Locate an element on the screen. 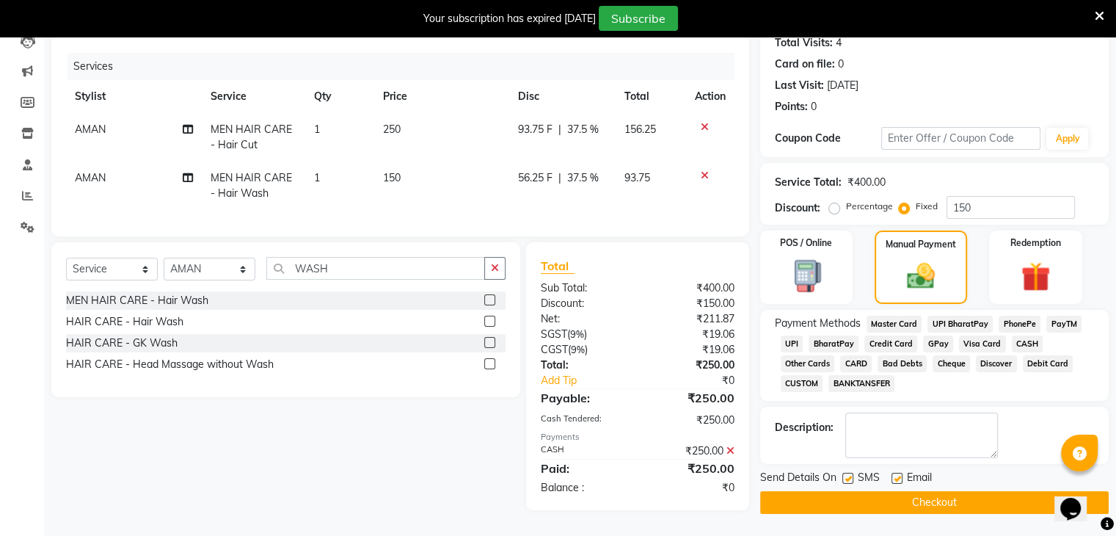 The width and height of the screenshot is (1116, 536). span: CGST is located at coordinates (554, 349).